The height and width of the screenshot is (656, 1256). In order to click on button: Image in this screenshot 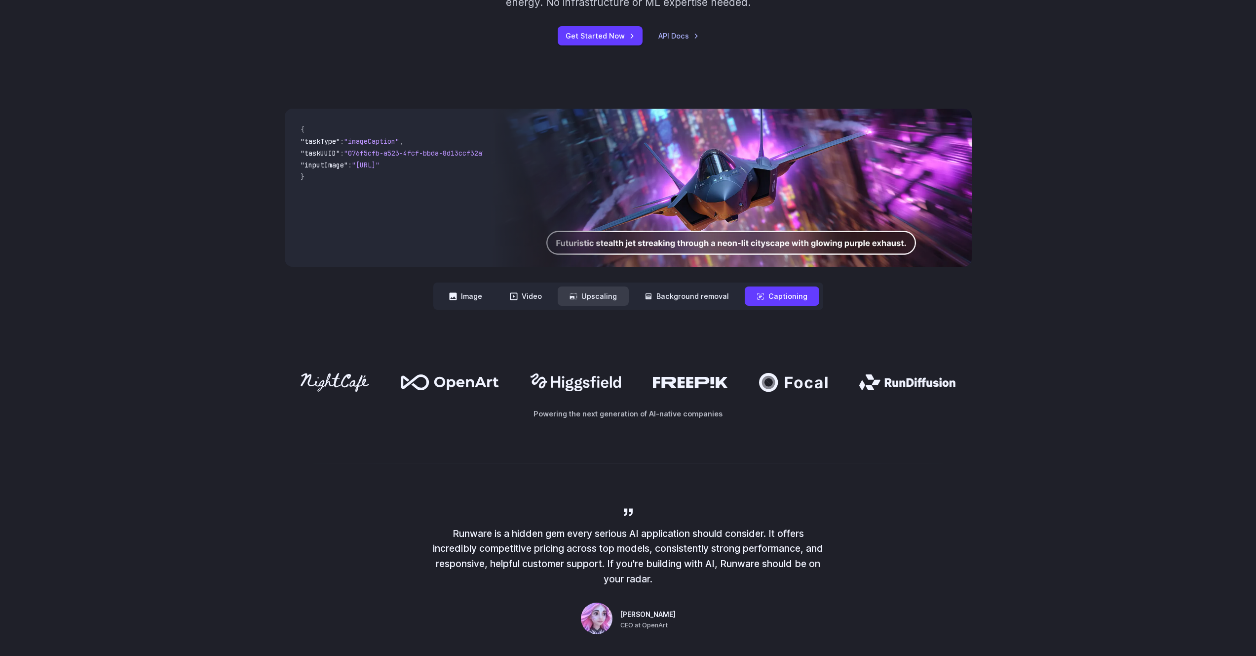, I will do `click(466, 296)`.